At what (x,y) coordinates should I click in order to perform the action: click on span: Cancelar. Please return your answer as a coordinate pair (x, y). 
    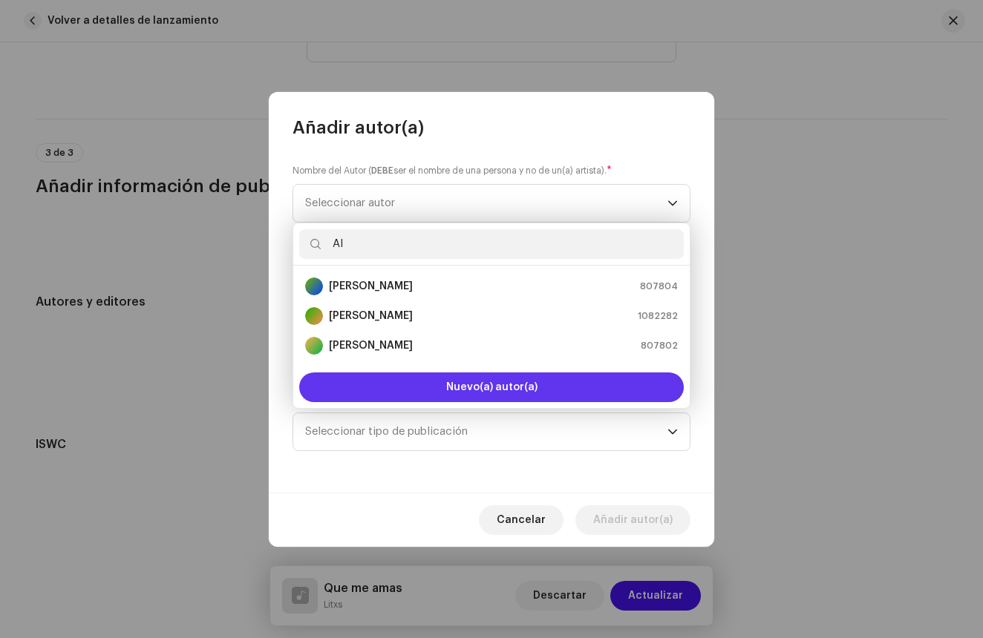
    Looking at the image, I should click on (521, 520).